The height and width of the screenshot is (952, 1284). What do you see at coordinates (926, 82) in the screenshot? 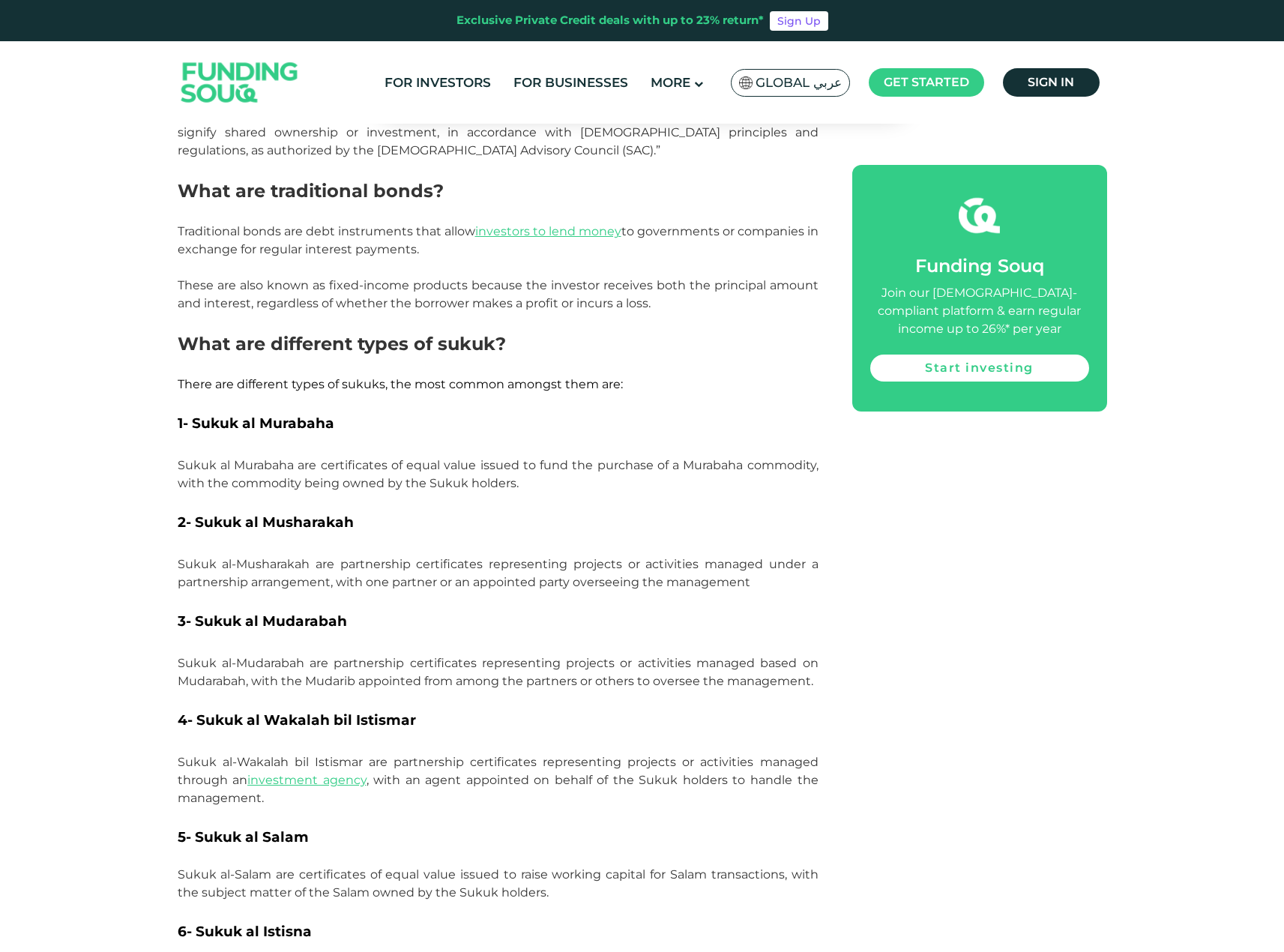
I see `span: Get started` at bounding box center [926, 82].